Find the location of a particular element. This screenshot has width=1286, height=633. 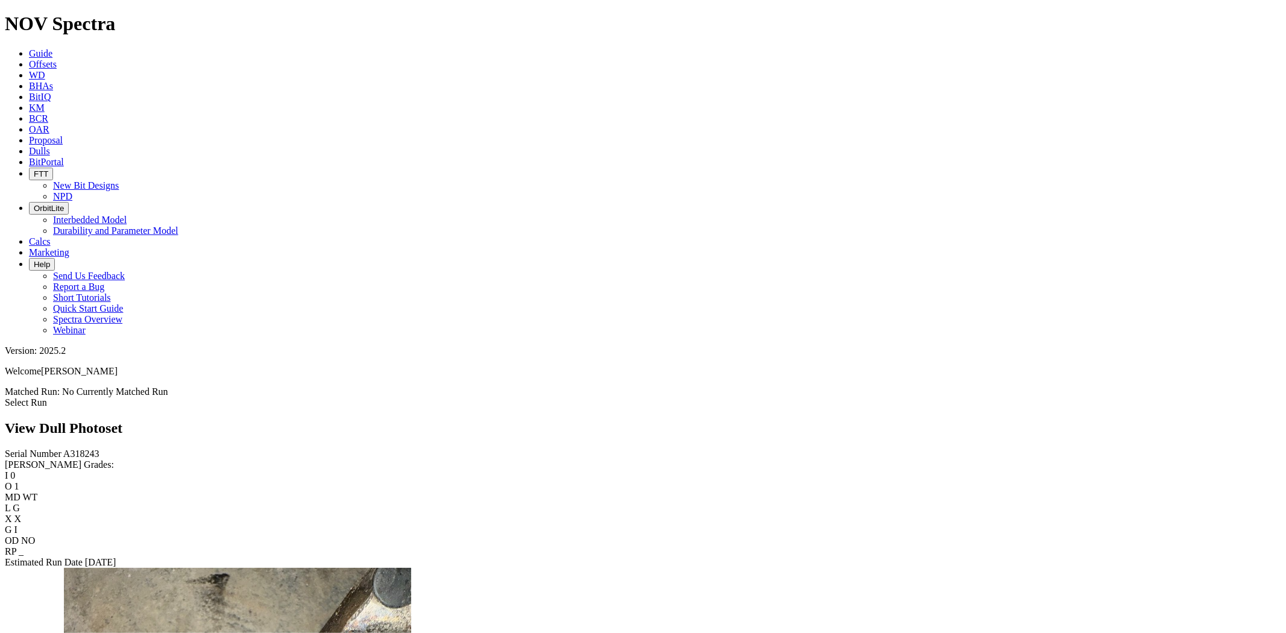

a: Report a Bug is located at coordinates (78, 286).